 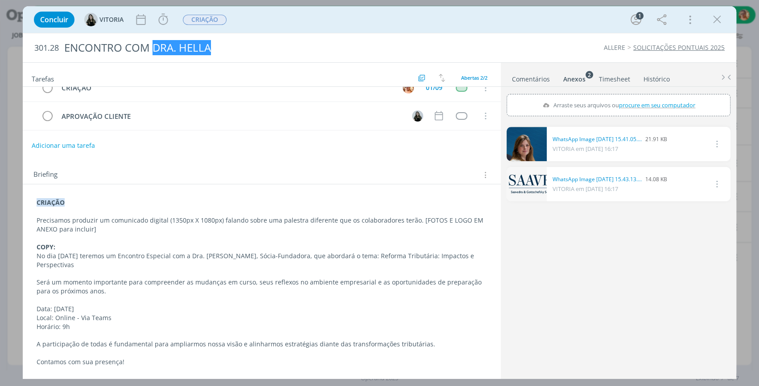 What do you see at coordinates (262, 345) in the screenshot?
I see `p: A participação de todas é fundamental para ampliarmos nossa visão e alinharmos estratégias diante...` at bounding box center [262, 345].